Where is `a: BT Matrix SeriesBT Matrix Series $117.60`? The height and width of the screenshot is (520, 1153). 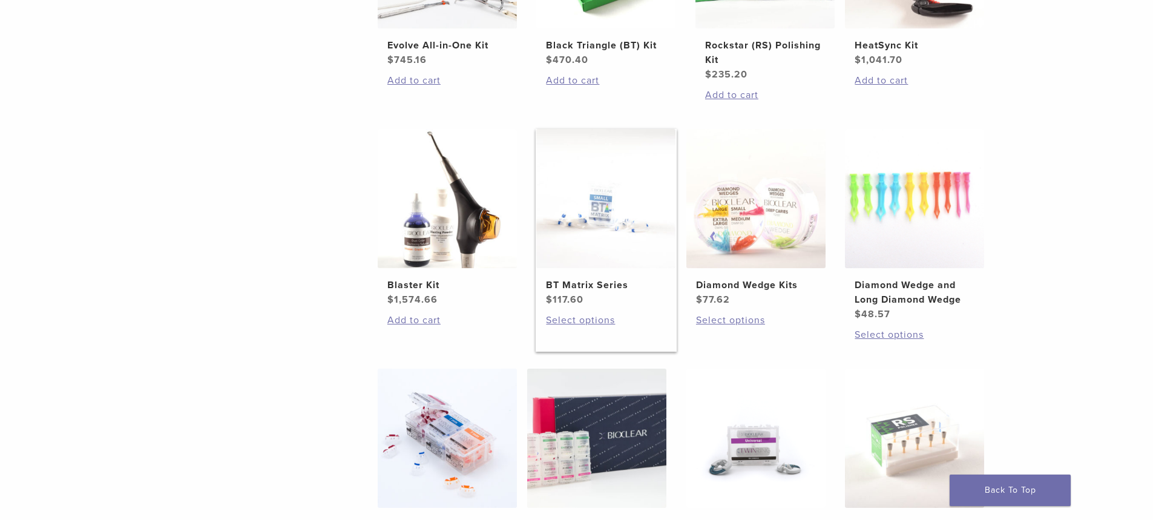 a: BT Matrix SeriesBT Matrix Series $117.60 is located at coordinates (606, 218).